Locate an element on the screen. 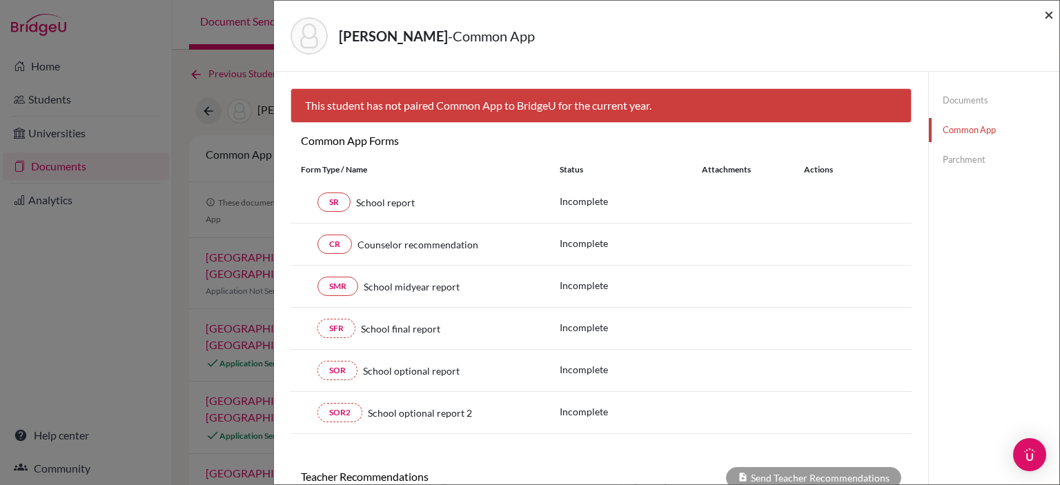 The width and height of the screenshot is (1060, 485). div: Attachments is located at coordinates (744, 170).